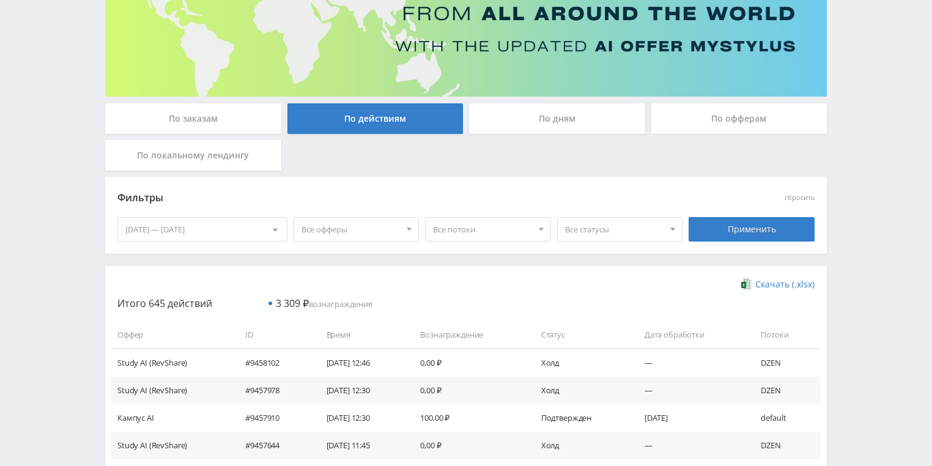  What do you see at coordinates (615, 229) in the screenshot?
I see `span: Все статусы` at bounding box center [615, 229].